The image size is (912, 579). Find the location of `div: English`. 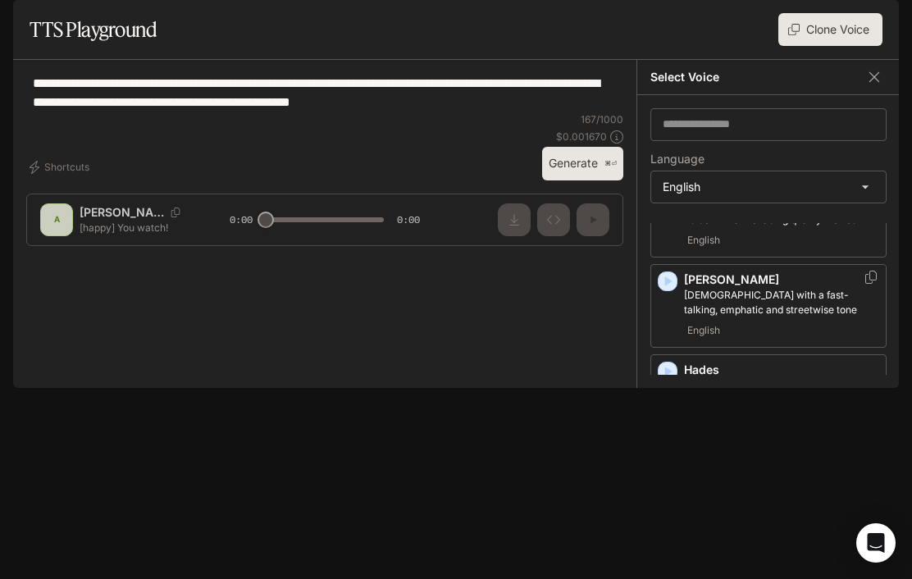

div: English is located at coordinates (769, 187).